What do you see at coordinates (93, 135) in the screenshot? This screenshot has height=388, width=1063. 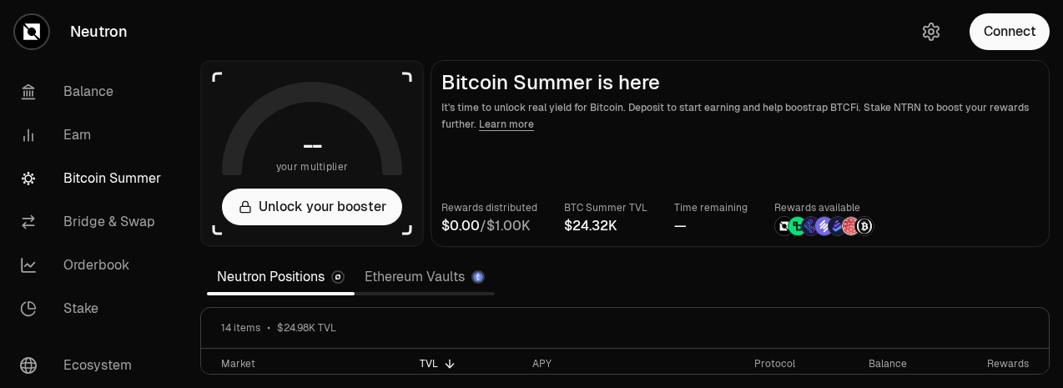 I see `a: Earn` at bounding box center [93, 135].